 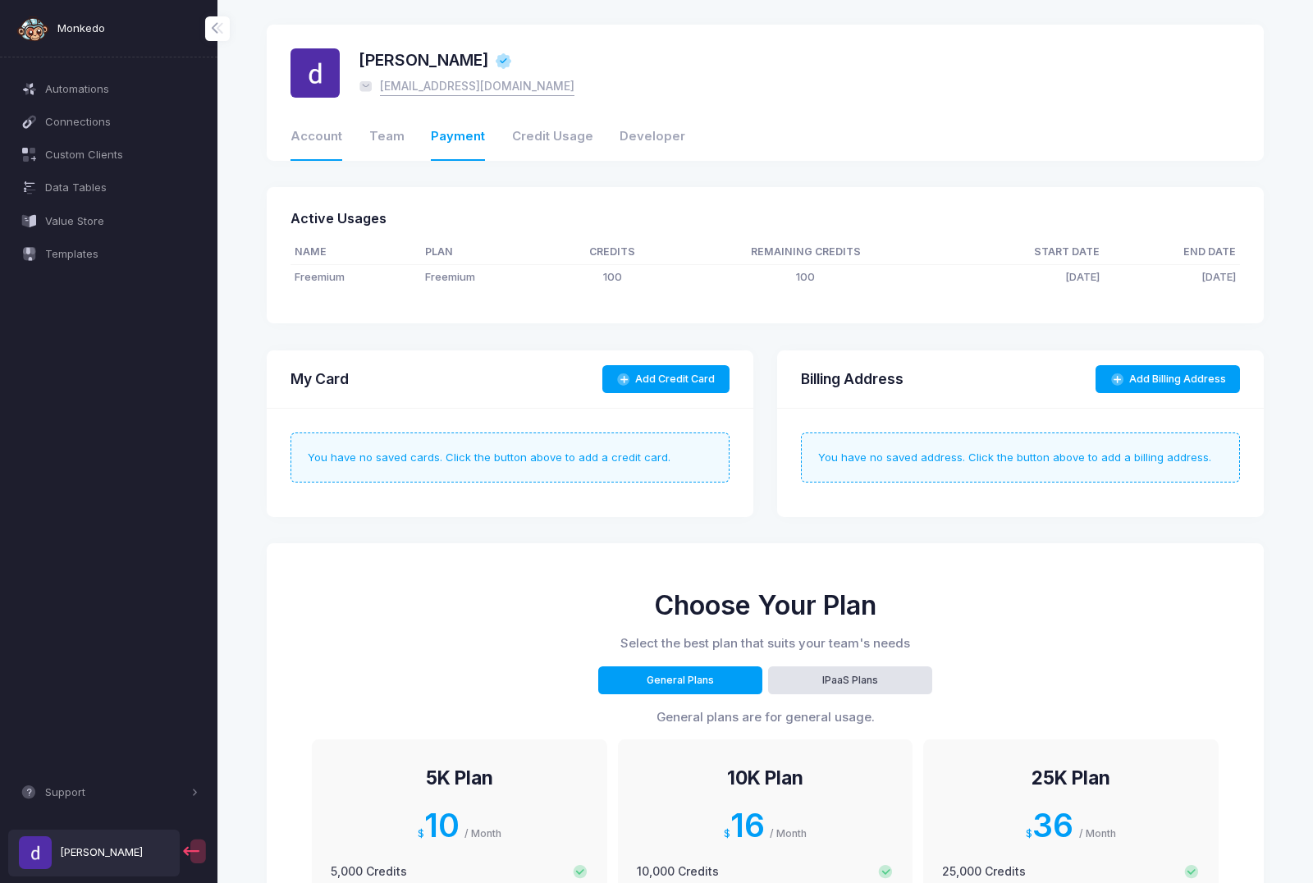 What do you see at coordinates (984, 871) in the screenshot?
I see `span: 25,000 Credits` at bounding box center [984, 871].